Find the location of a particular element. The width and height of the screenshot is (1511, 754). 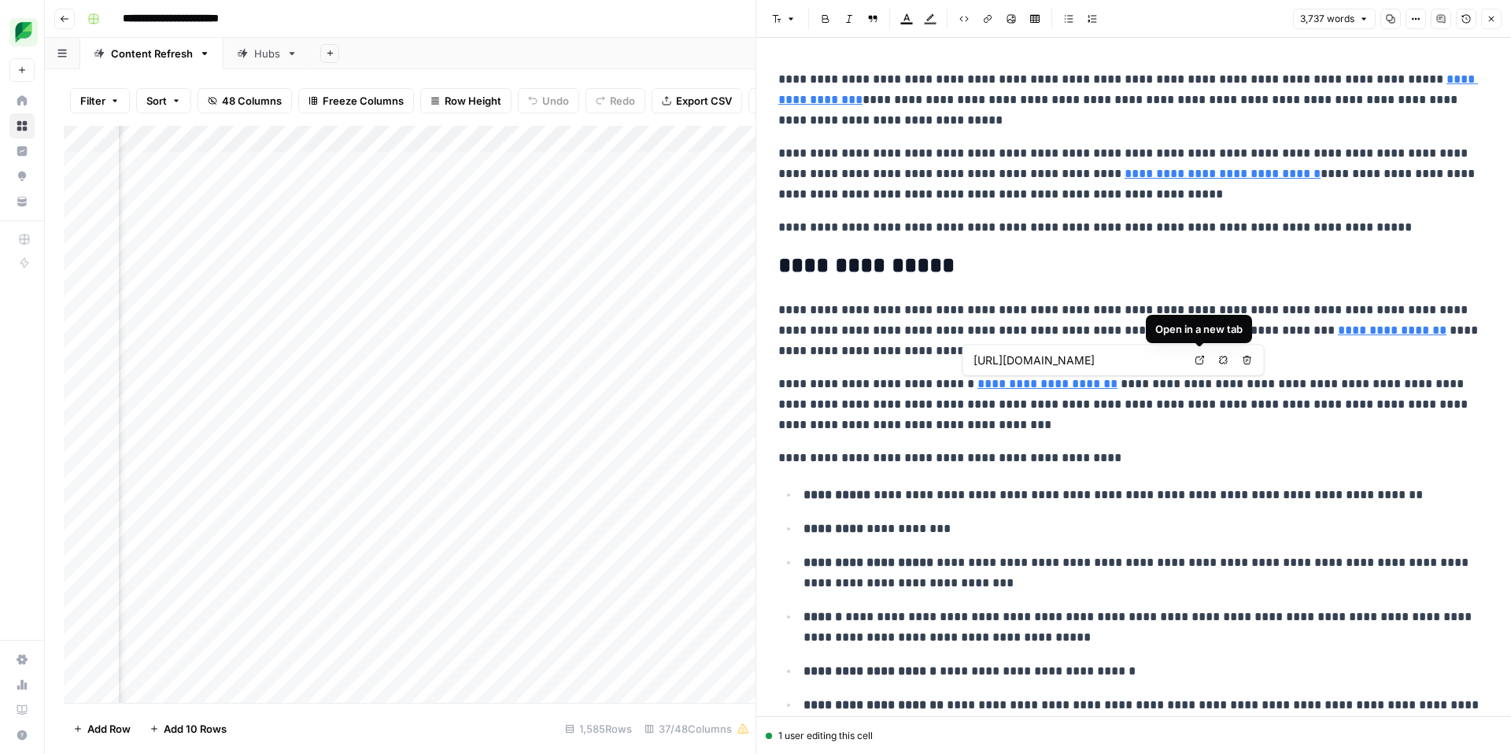

button: Redo is located at coordinates (615, 101).